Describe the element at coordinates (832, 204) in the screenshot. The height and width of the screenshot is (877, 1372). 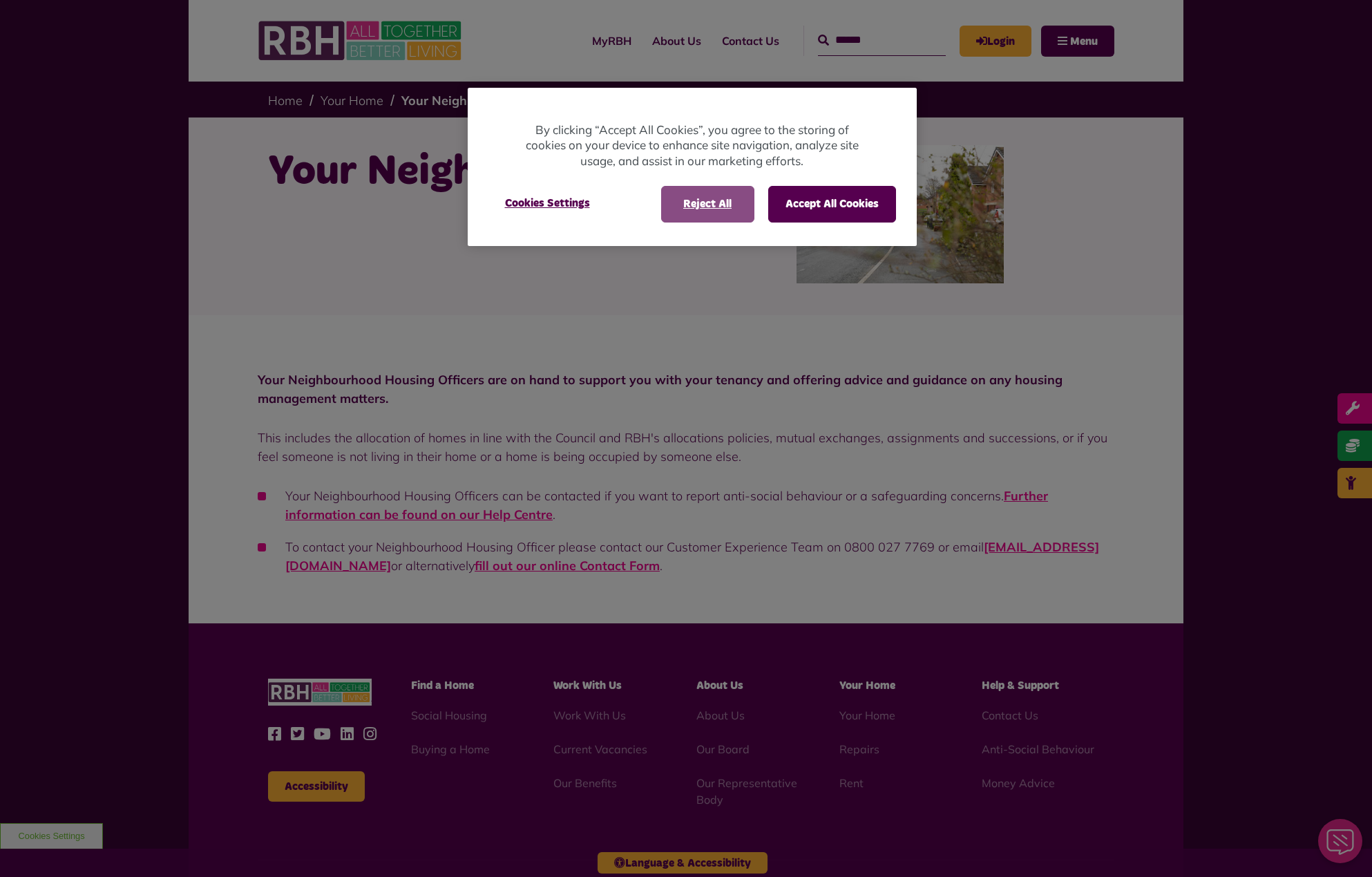
I see `button: Accept All Cookies` at that location.